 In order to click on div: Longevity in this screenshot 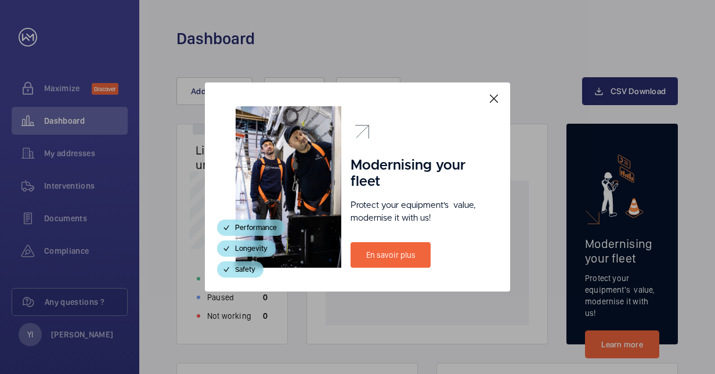, I will do `click(246, 248)`.